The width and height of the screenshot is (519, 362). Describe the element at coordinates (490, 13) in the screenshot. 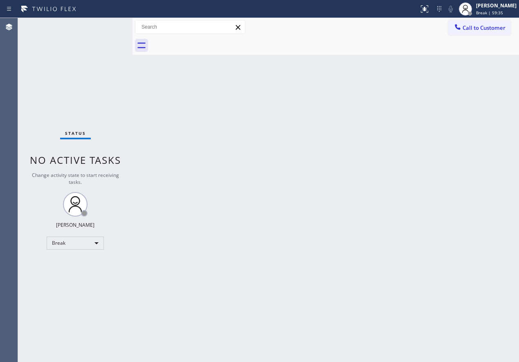

I see `span: Break | 59:35` at that location.